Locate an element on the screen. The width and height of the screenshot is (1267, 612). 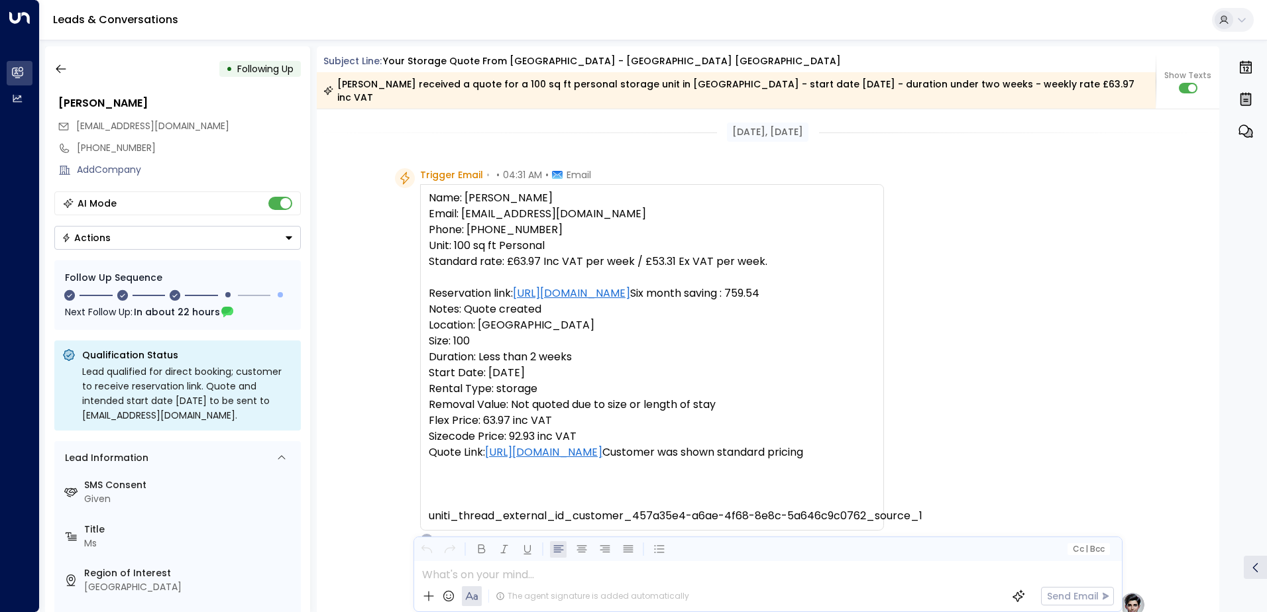
div: Ms is located at coordinates (189, 543).